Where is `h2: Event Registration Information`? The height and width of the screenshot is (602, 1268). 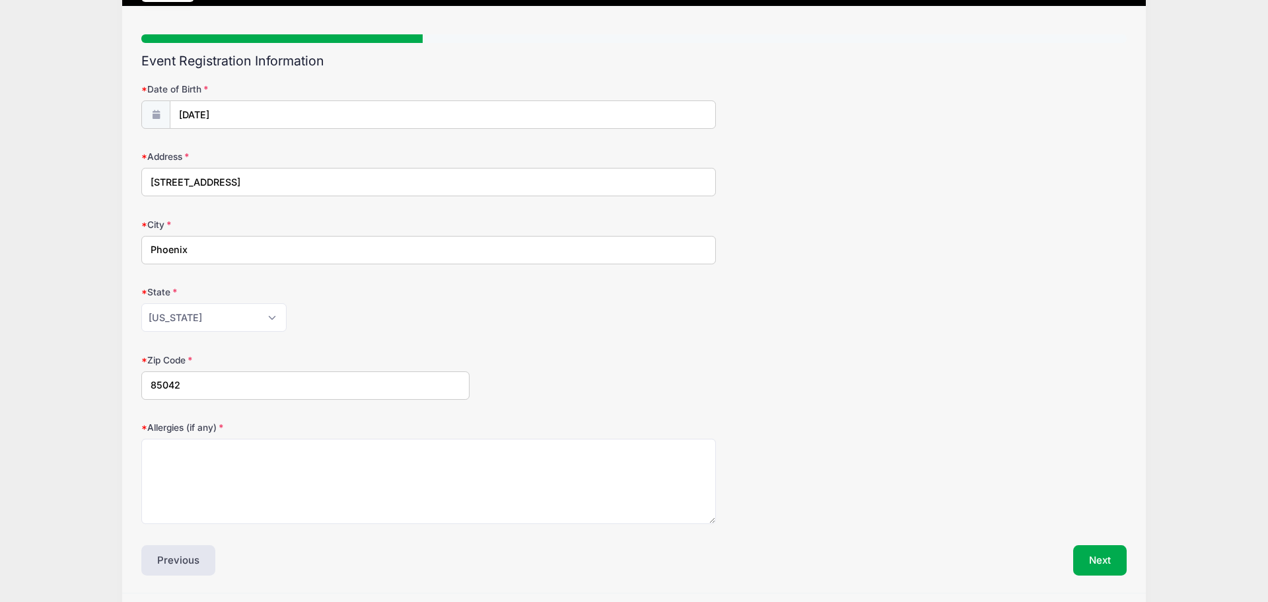 h2: Event Registration Information is located at coordinates (634, 61).